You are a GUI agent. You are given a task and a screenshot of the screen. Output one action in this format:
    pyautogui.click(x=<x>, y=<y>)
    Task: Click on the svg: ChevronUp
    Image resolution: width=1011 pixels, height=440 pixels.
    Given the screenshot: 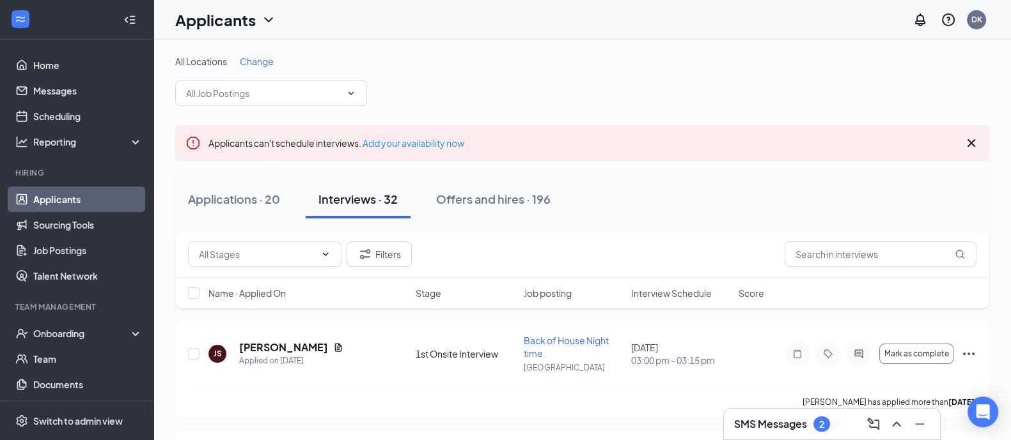 What is the action you would take?
    pyautogui.click(x=896, y=424)
    